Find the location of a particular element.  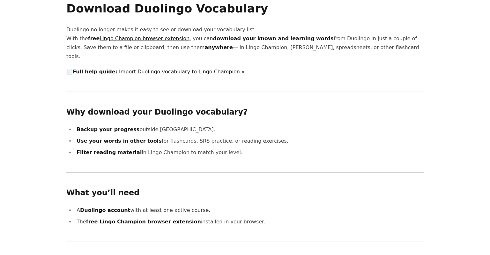

h1: Download Duolingo Vocabulary is located at coordinates (245, 9).